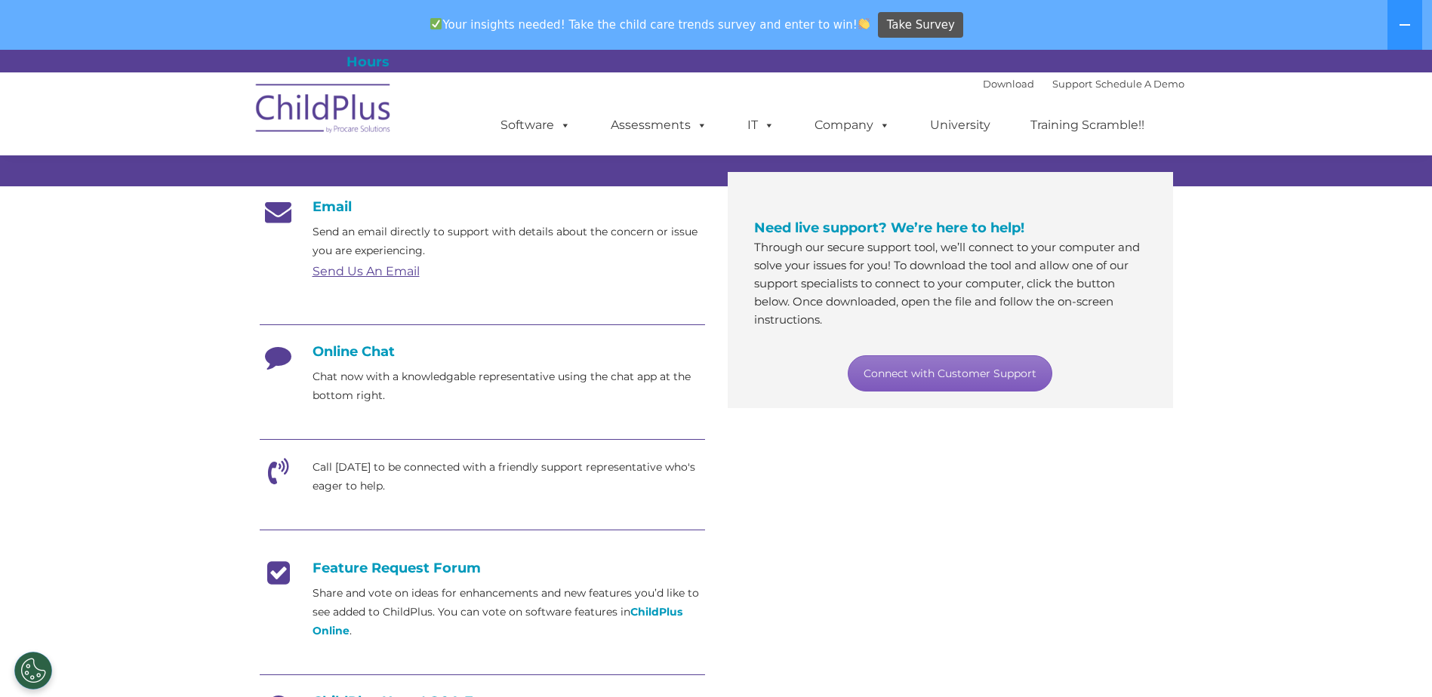  Describe the element at coordinates (535, 125) in the screenshot. I see `a: Software` at that location.